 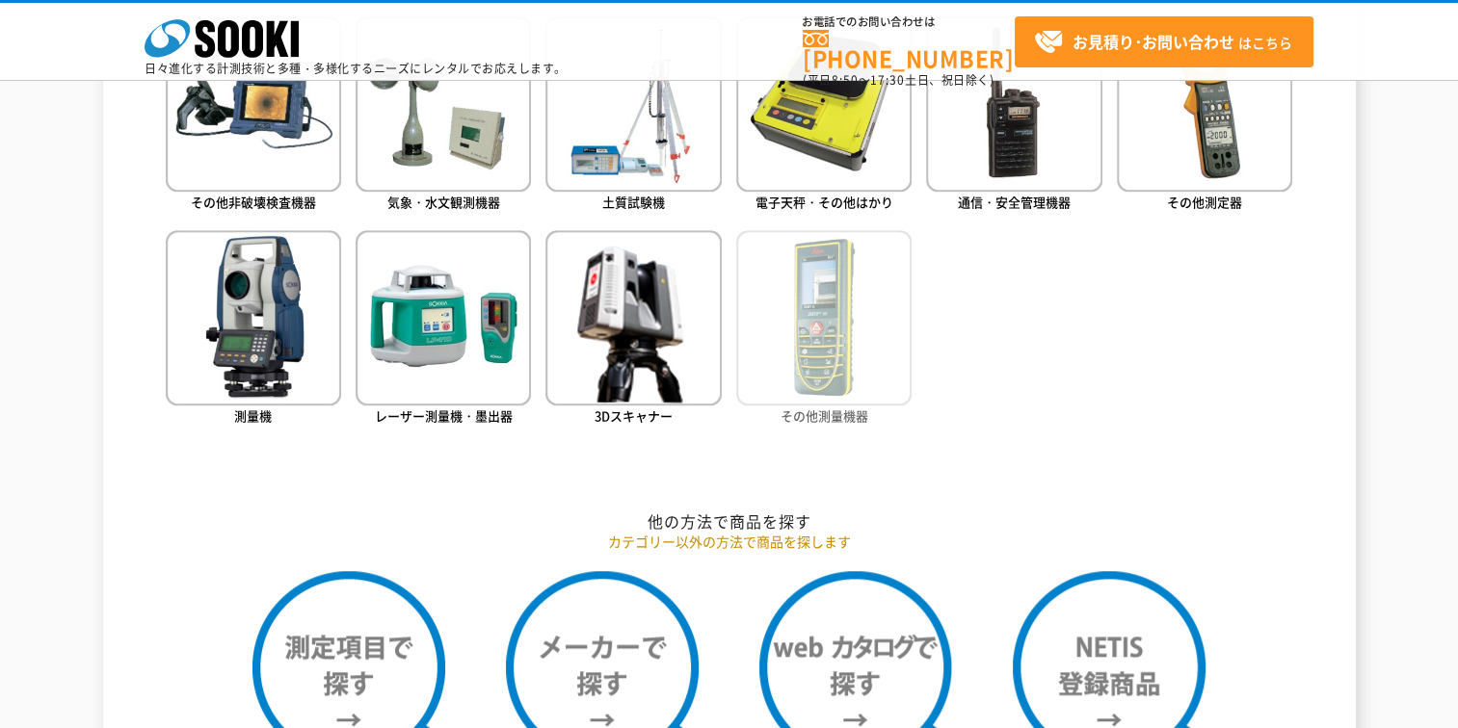 I want to click on p: 日々進化する計測技術と多種・多様化するニーズにレンタルでお応えします。, so click(x=356, y=68).